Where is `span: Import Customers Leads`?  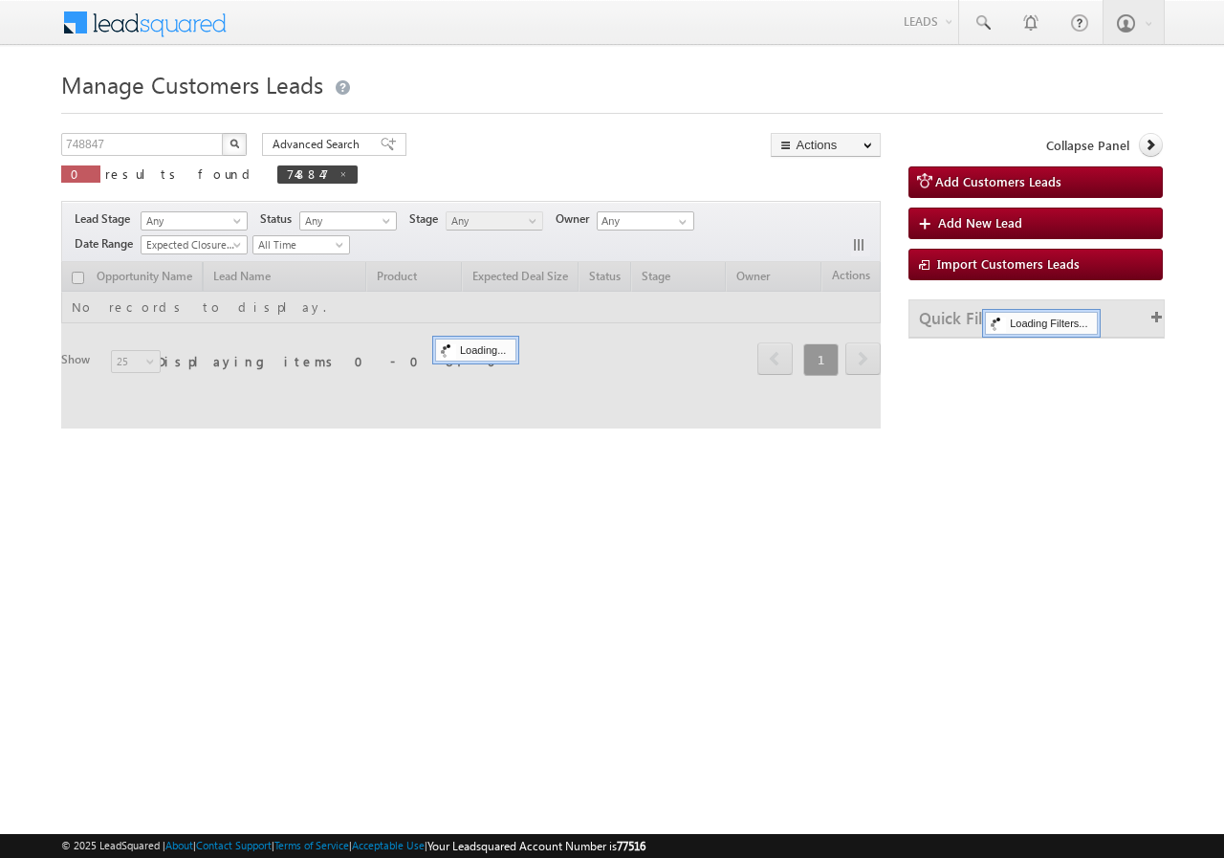 span: Import Customers Leads is located at coordinates (1008, 263).